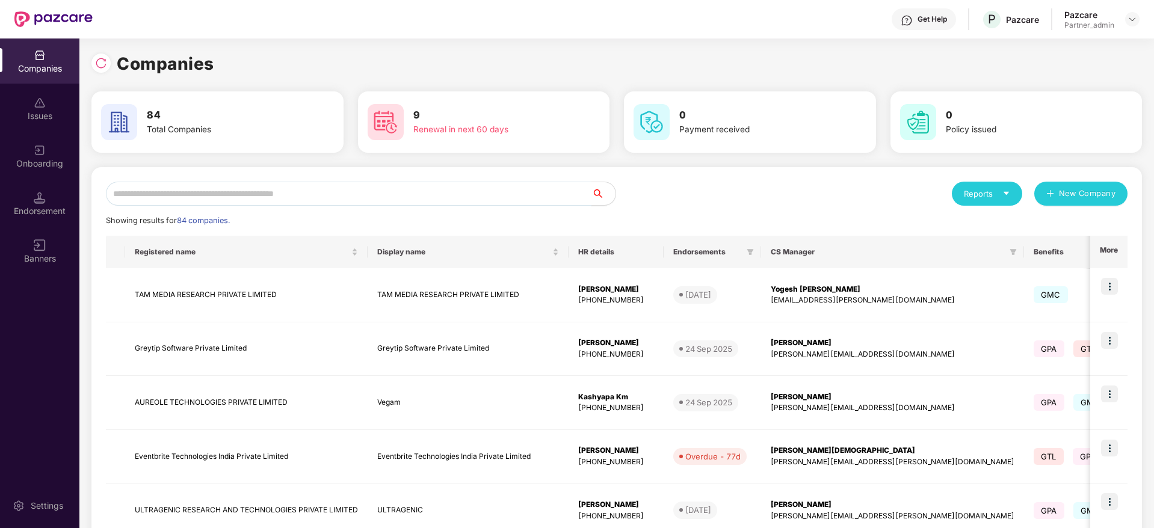 This screenshot has height=528, width=1154. I want to click on img: svg+xml;base64,PHN2ZyB3aWR0aD0iMjAiIGhlaWdodD0iMjAiIHZpZXdCb3g9IjAgMCAyMCAyMCIgZmlsbD0ibm9uZSIgeG..., so click(40, 150).